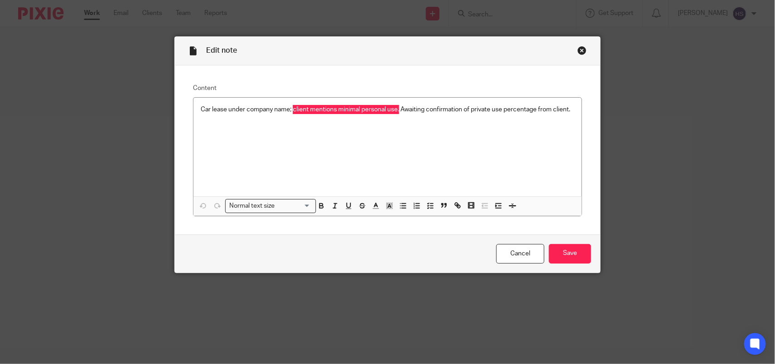  What do you see at coordinates (222, 50) in the screenshot?
I see `span: Edit note` at bounding box center [222, 50].